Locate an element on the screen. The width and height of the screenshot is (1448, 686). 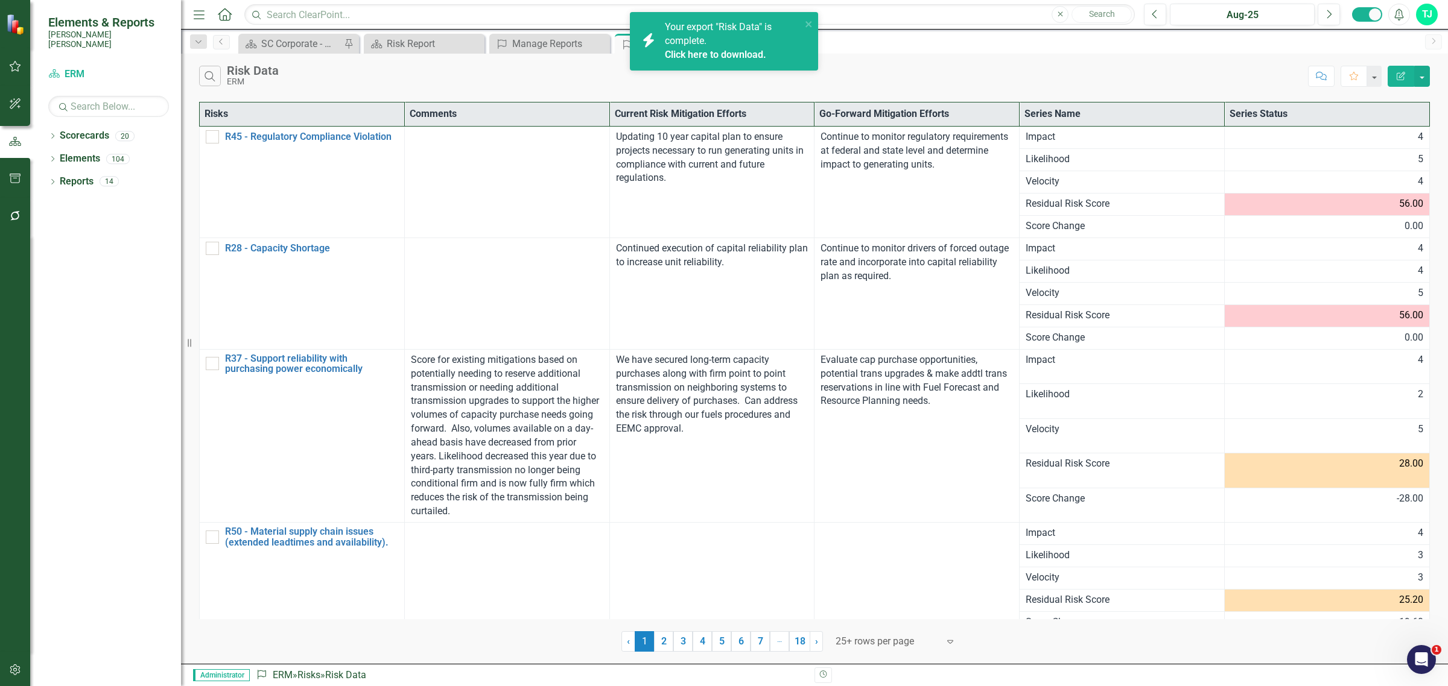
span: Score for existing mitigations based on potentially needing to reserve additional transmission or... is located at coordinates (505, 435).